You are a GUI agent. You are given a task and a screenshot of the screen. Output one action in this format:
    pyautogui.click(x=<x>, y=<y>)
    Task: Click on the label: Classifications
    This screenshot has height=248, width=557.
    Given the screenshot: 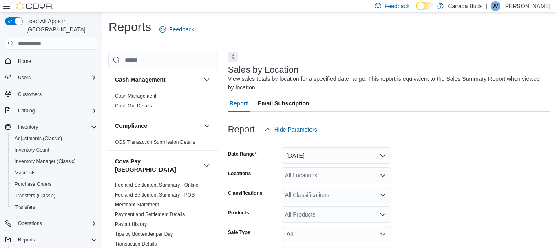 What is the action you would take?
    pyautogui.click(x=245, y=193)
    